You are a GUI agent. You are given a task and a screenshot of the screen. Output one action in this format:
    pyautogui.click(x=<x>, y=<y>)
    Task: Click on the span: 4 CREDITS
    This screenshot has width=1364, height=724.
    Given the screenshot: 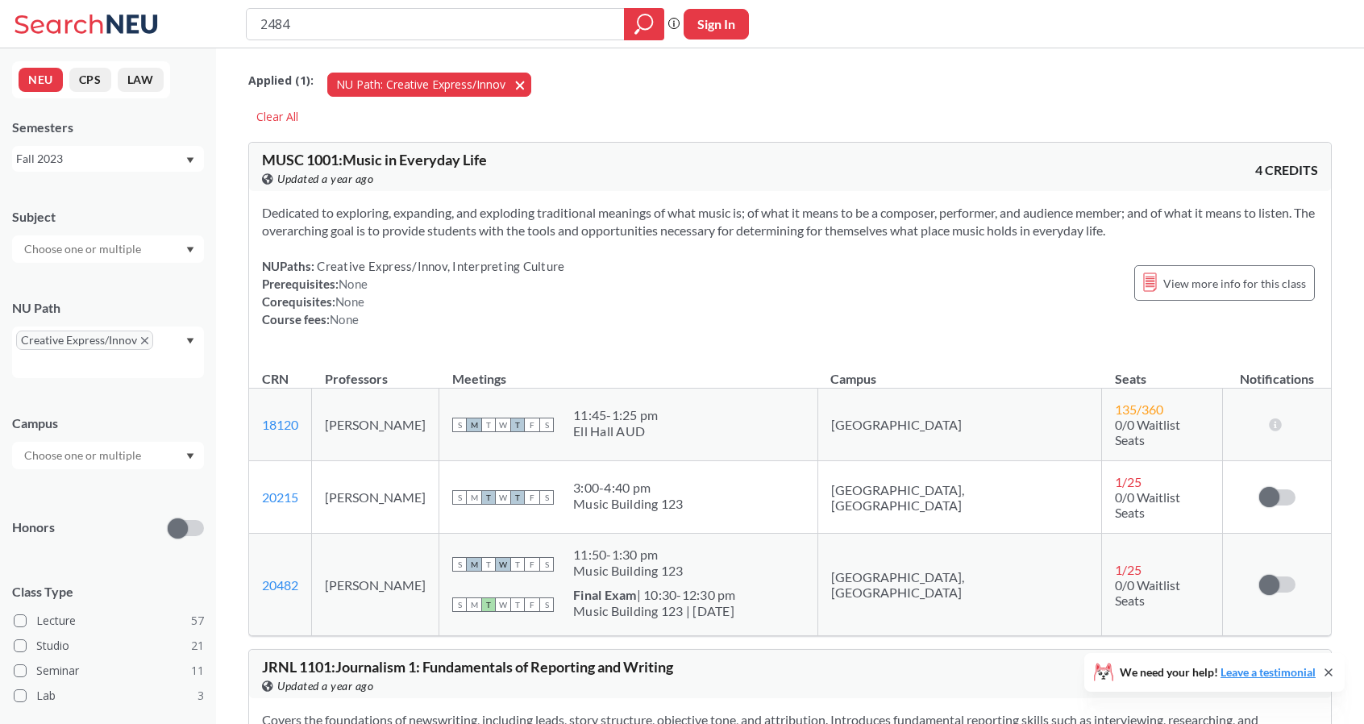 What is the action you would take?
    pyautogui.click(x=1287, y=170)
    